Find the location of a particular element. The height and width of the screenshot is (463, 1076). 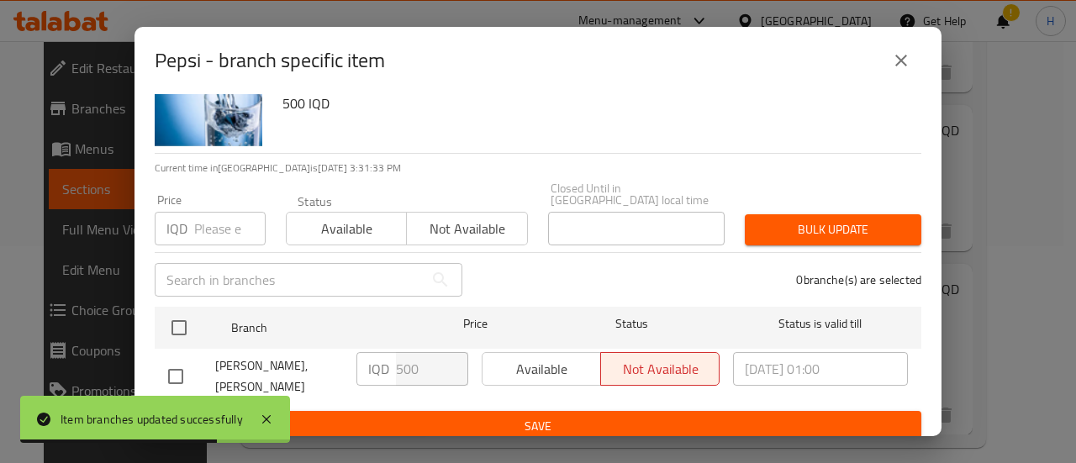

span: Status is valid till is located at coordinates (821, 324).